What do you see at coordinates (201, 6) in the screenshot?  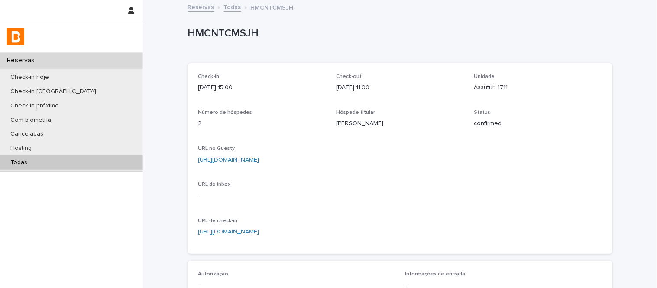 I see `a: Reservas` at bounding box center [201, 6].